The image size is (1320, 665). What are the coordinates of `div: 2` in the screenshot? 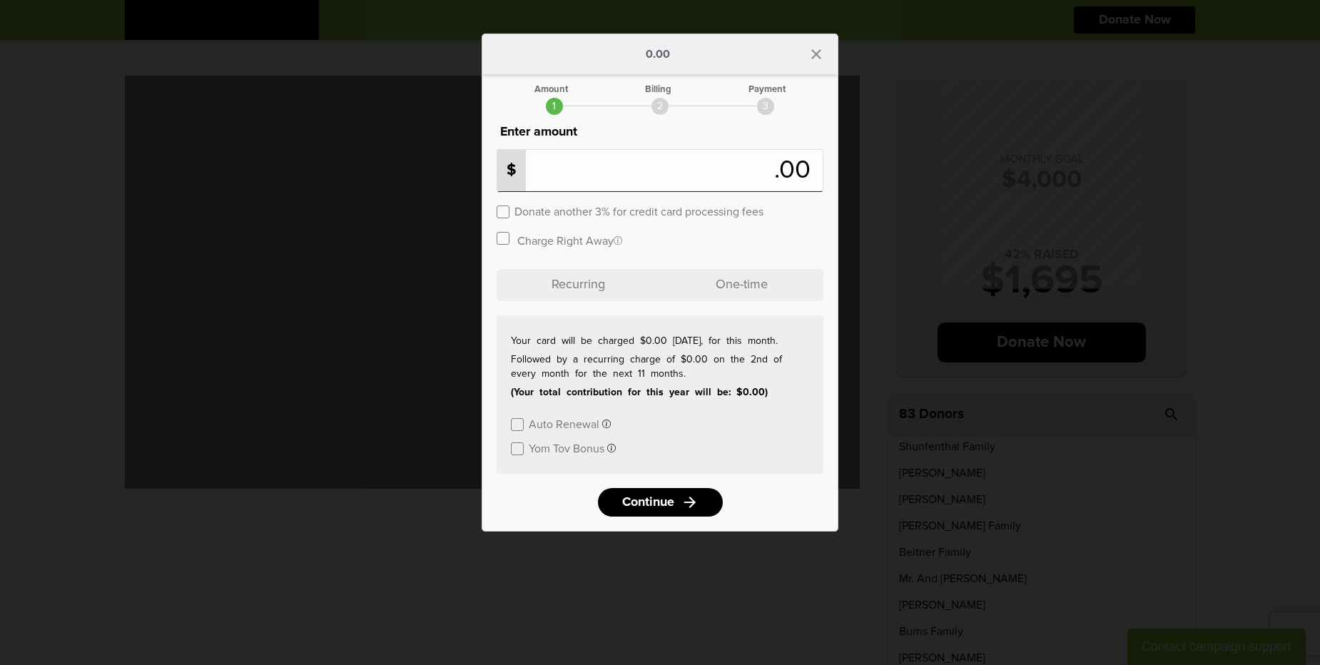 It's located at (660, 106).